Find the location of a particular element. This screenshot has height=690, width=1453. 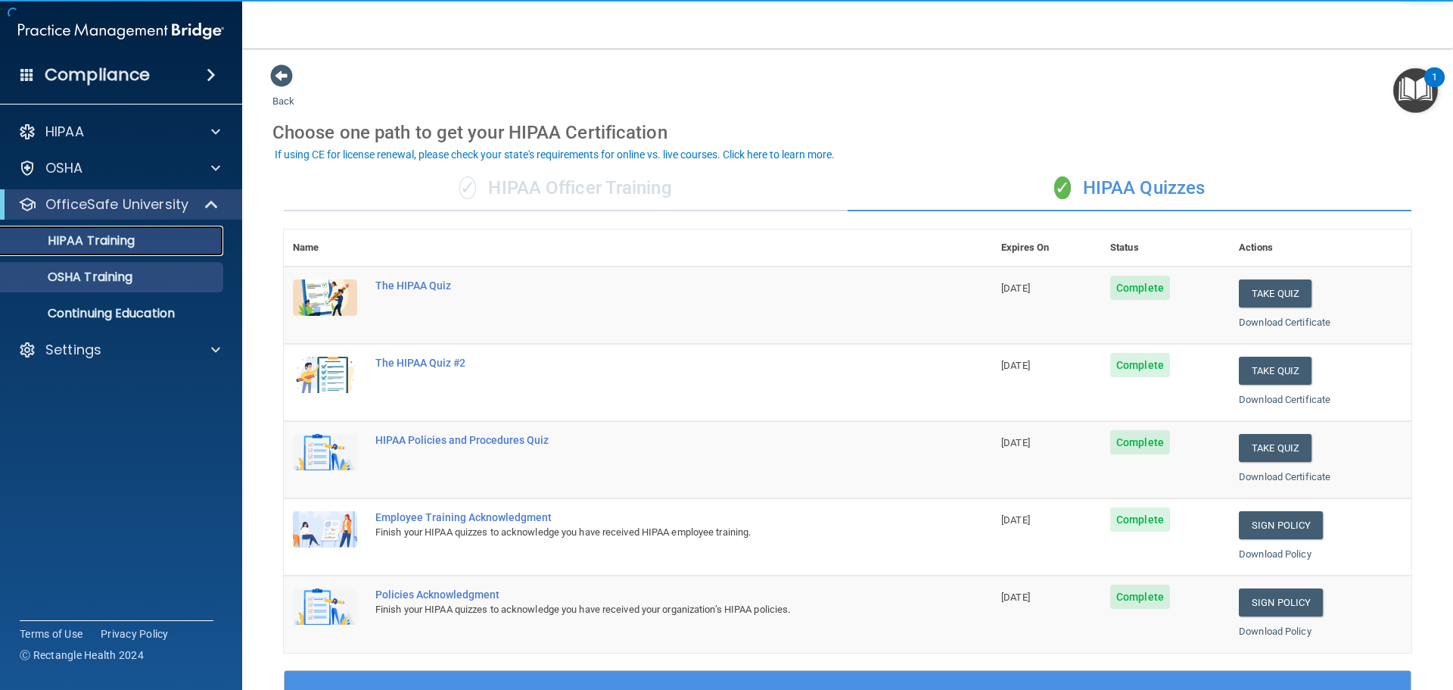

div: HIPAA Quizzes is located at coordinates (1129, 188).